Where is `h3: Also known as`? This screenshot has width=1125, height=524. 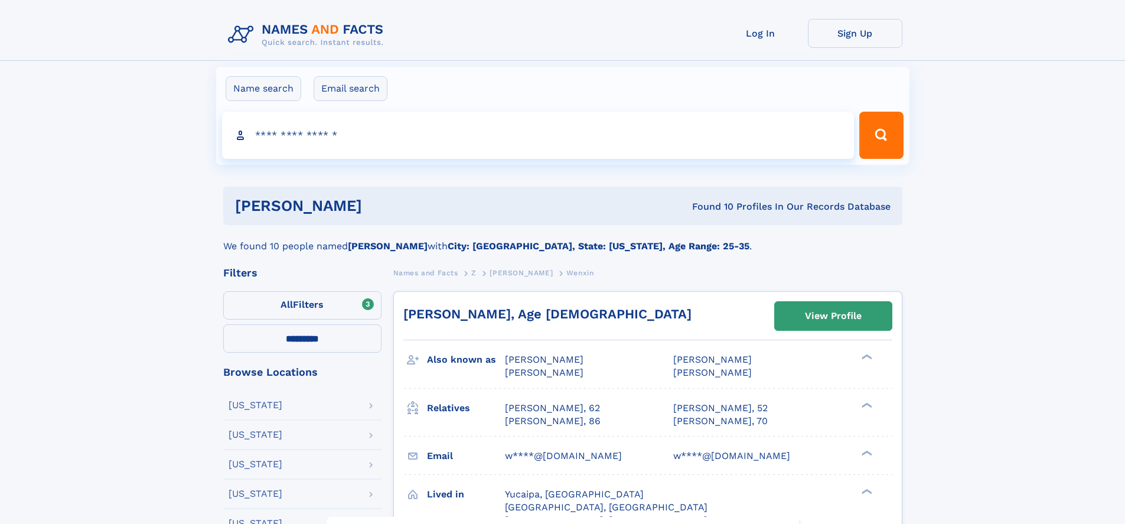
h3: Also known as is located at coordinates (466, 360).